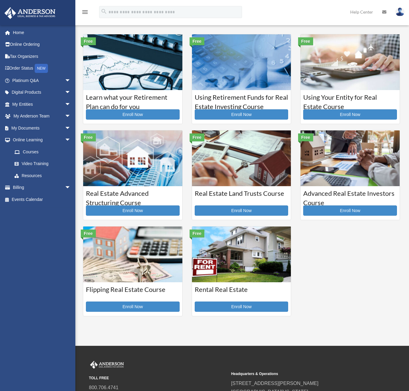 Image resolution: width=409 pixels, height=391 pixels. Describe the element at coordinates (241, 100) in the screenshot. I see `h3: Using Retirement Funds for Real Estate Investing Course` at that location.